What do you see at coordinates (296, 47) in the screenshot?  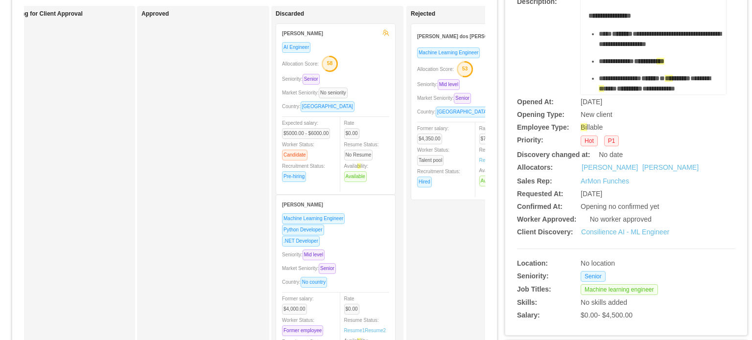 I see `span: AI Engineer` at bounding box center [296, 47].